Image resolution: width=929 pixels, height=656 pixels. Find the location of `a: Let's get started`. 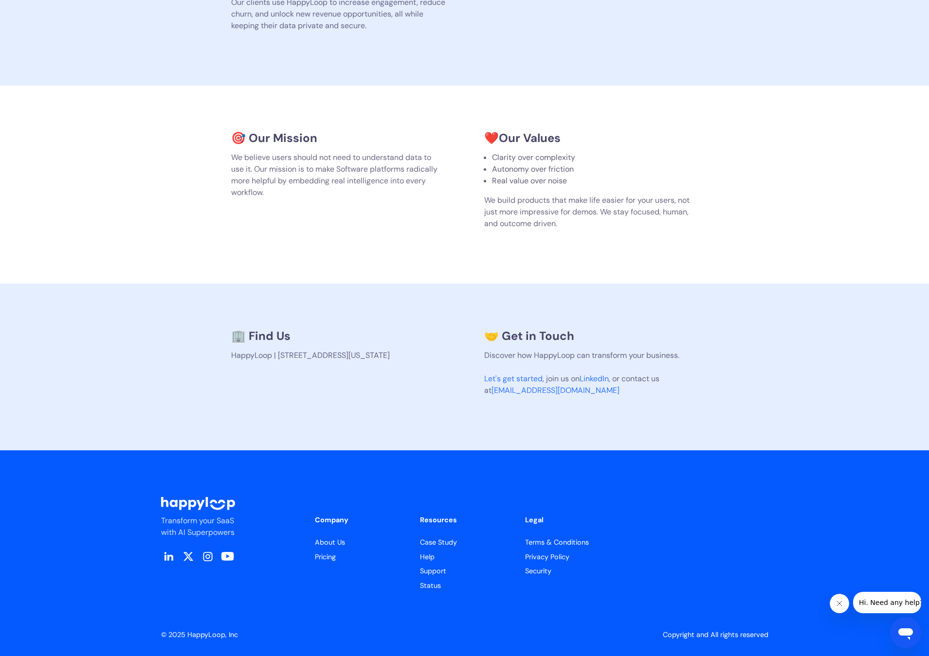

a: Let's get started is located at coordinates (513, 378).